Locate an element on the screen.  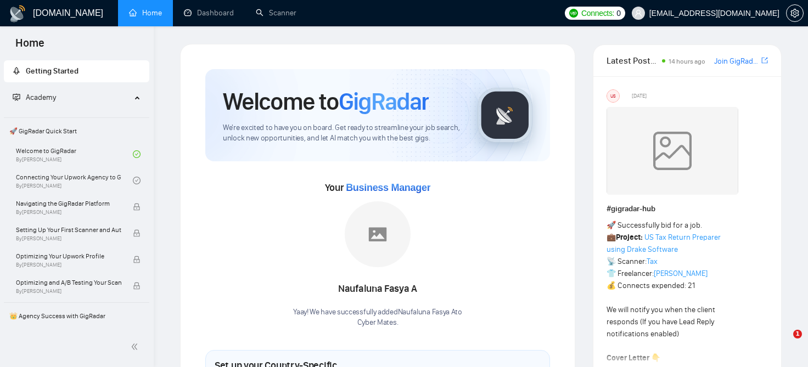
a: dashboardDashboard is located at coordinates (209, 13).